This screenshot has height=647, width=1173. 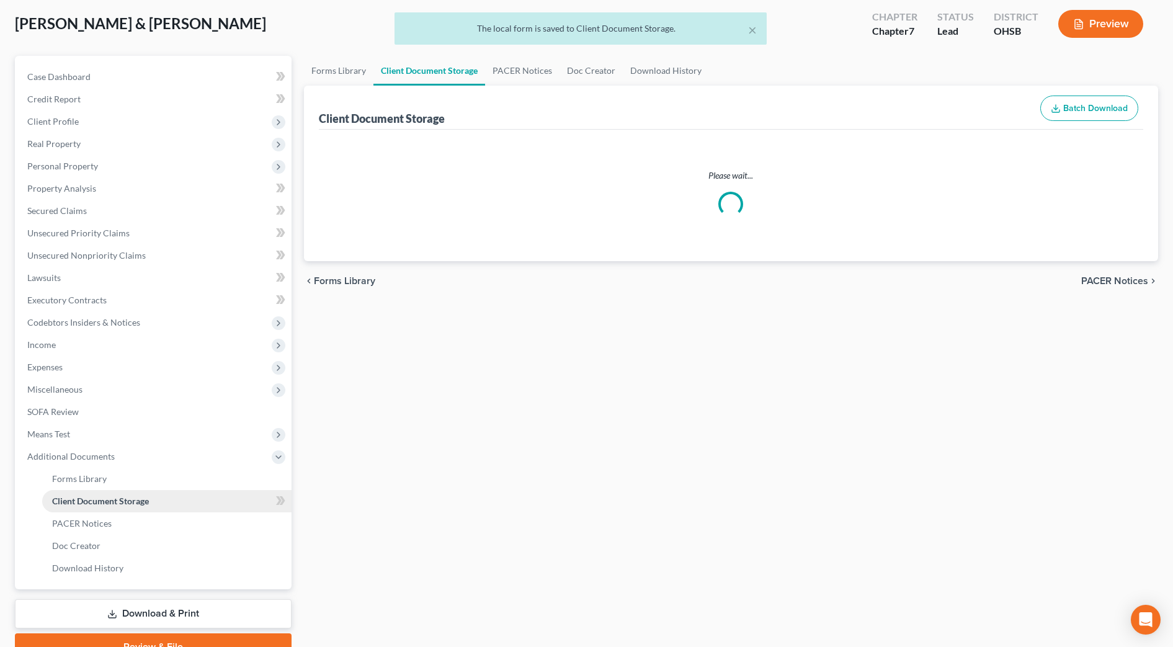 What do you see at coordinates (54, 99) in the screenshot?
I see `span: Credit Report` at bounding box center [54, 99].